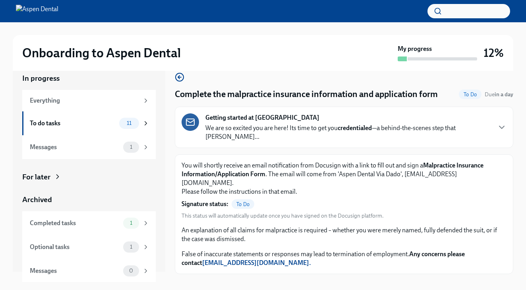 This screenshot has width=526, height=290. What do you see at coordinates (89, 123) in the screenshot?
I see `a: To do tasks11` at bounding box center [89, 123].